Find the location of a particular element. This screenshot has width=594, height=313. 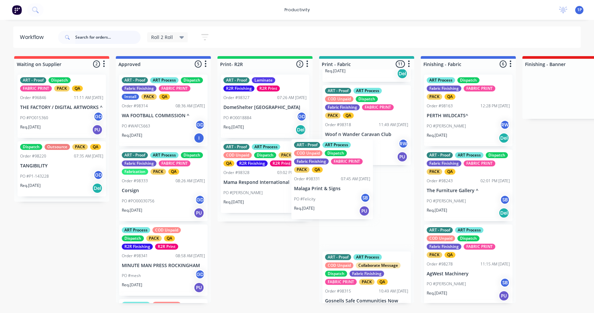

input: Search for orders... is located at coordinates (108, 37).